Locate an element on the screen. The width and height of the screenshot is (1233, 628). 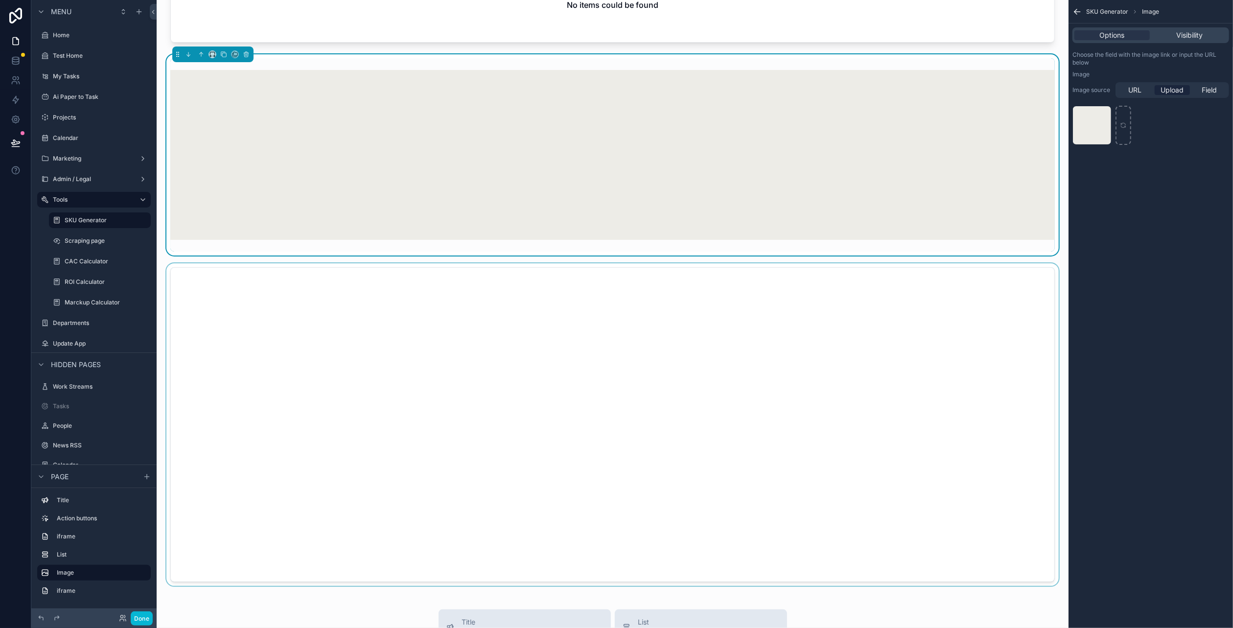
span: URL is located at coordinates (1136, 90).